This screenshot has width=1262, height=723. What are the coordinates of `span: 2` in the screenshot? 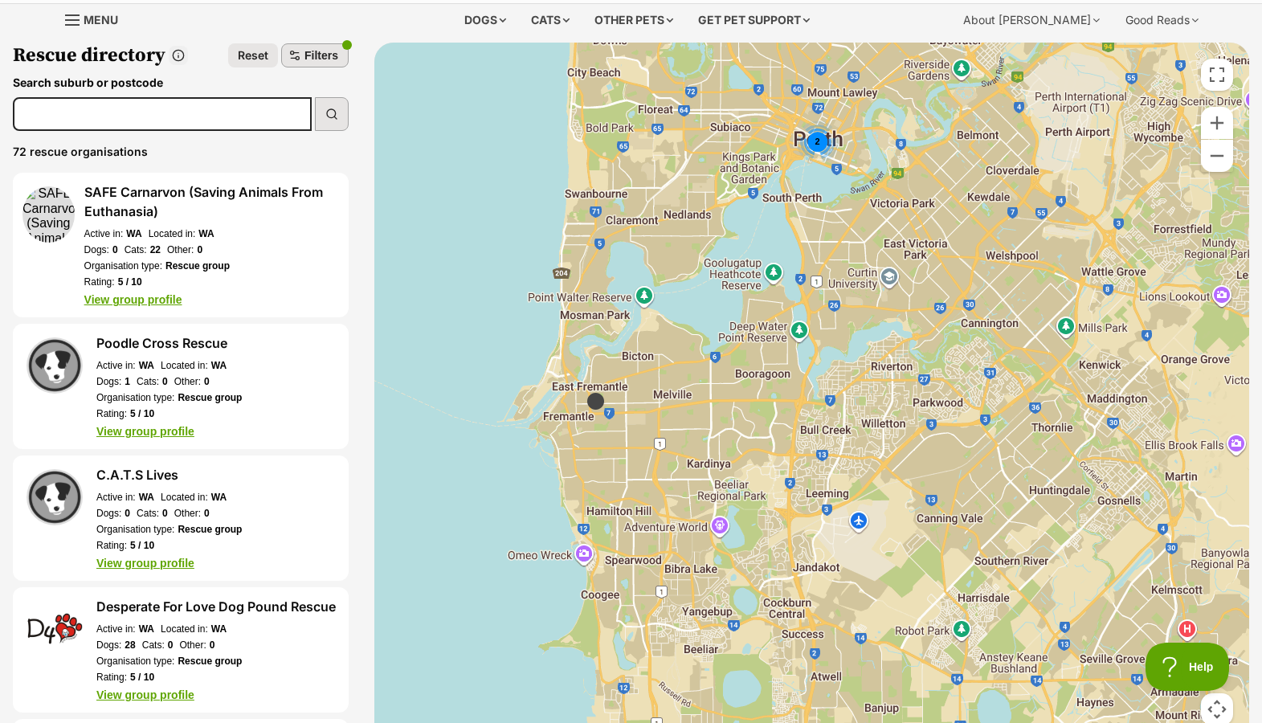 It's located at (817, 141).